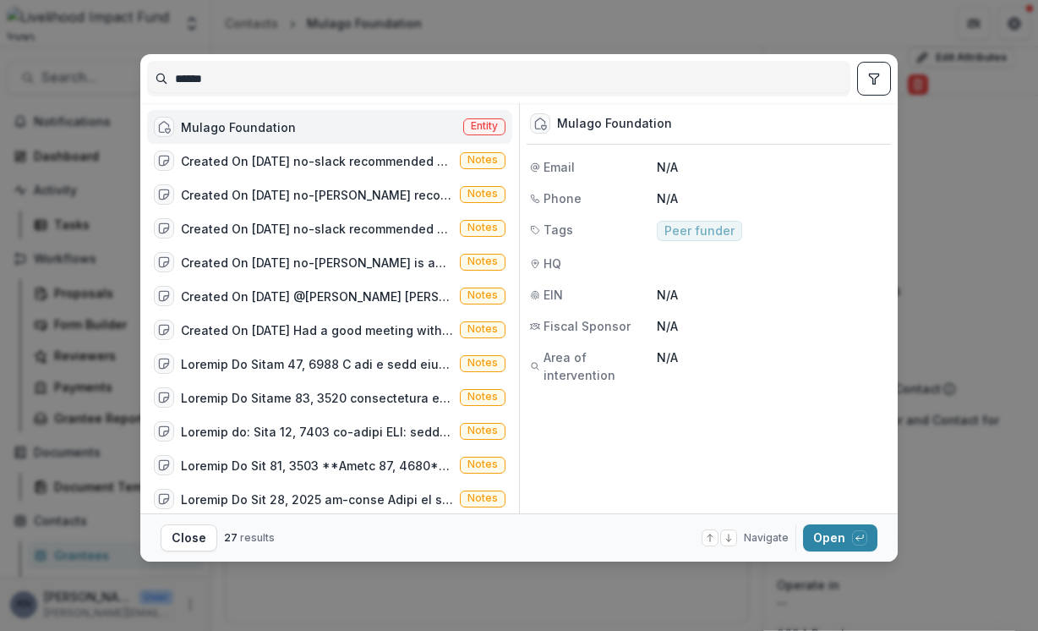 Image resolution: width=1038 pixels, height=631 pixels. What do you see at coordinates (317, 431) in the screenshot?
I see `div: Loremip do: Sita 12, 7403 co-adipi ELI: sedd eiu te incid utlaboree dolo mag aliqu eni admin ve q...` at bounding box center [317, 431].